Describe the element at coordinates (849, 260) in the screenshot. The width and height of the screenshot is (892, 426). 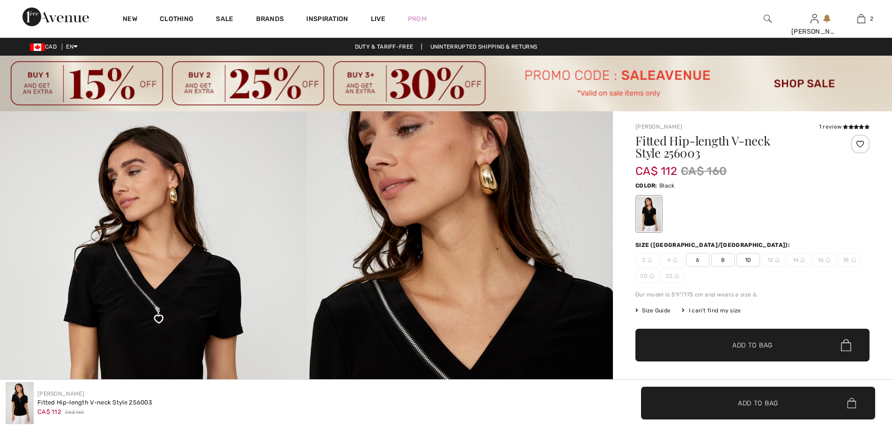
I see `span: 18` at that location.